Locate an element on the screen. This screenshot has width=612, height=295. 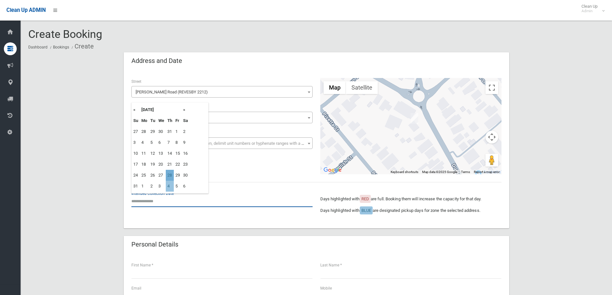
a: Dashboard is located at coordinates (38, 47).